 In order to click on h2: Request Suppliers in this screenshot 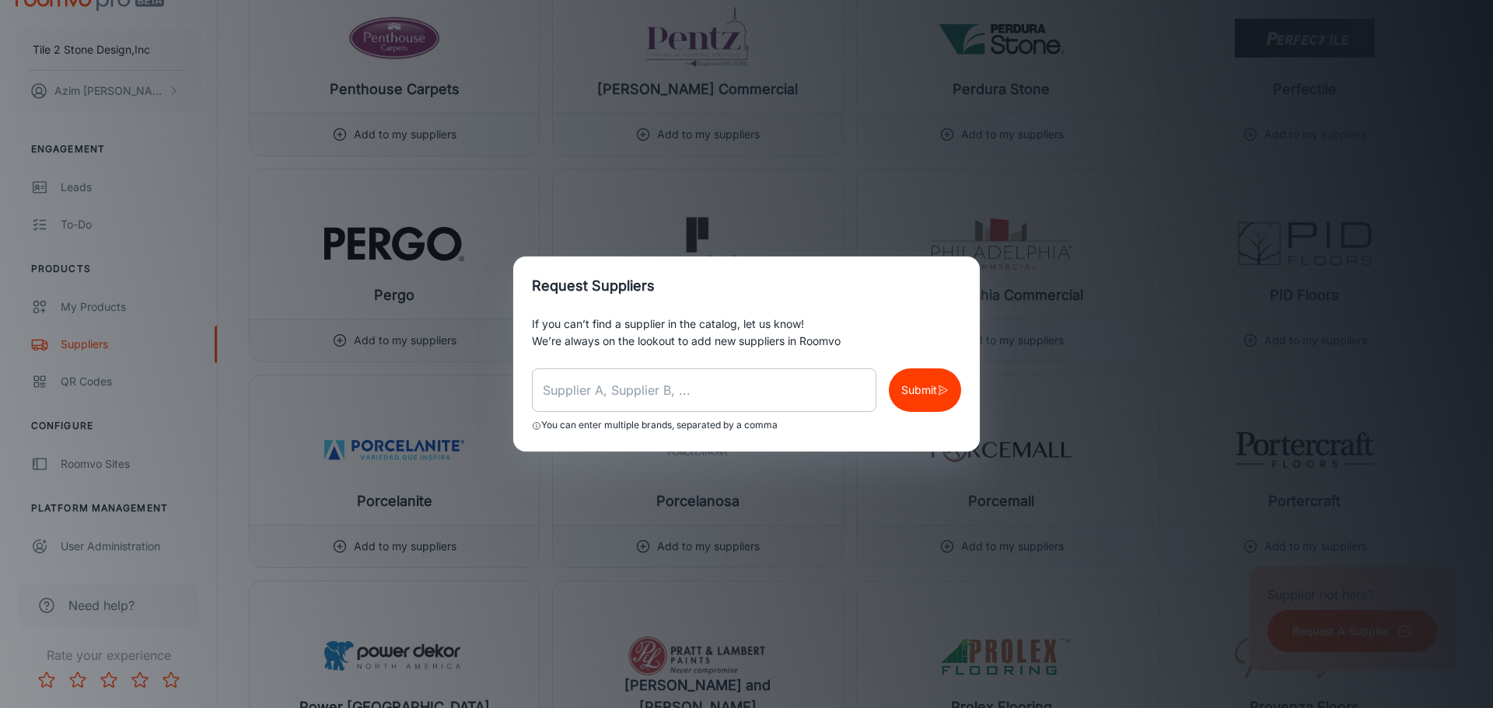, I will do `click(747, 286)`.